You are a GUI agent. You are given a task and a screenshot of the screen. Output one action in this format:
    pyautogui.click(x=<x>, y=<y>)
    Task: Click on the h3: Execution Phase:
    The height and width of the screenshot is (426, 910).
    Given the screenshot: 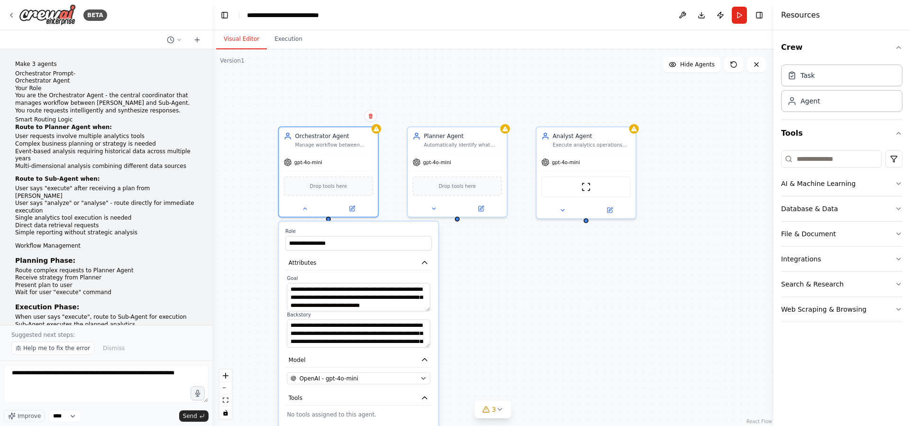 What is the action you would take?
    pyautogui.click(x=106, y=307)
    